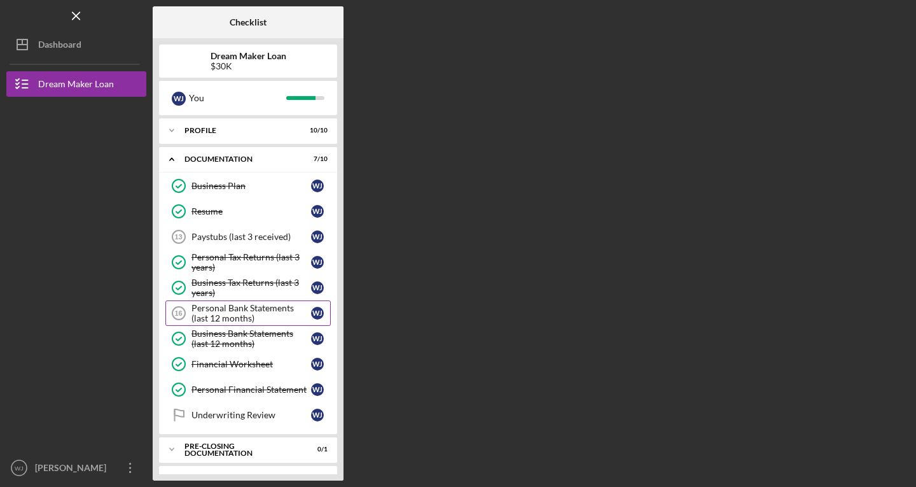 The height and width of the screenshot is (487, 916). Describe the element at coordinates (316, 449) in the screenshot. I see `div: 0 / 1` at that location.